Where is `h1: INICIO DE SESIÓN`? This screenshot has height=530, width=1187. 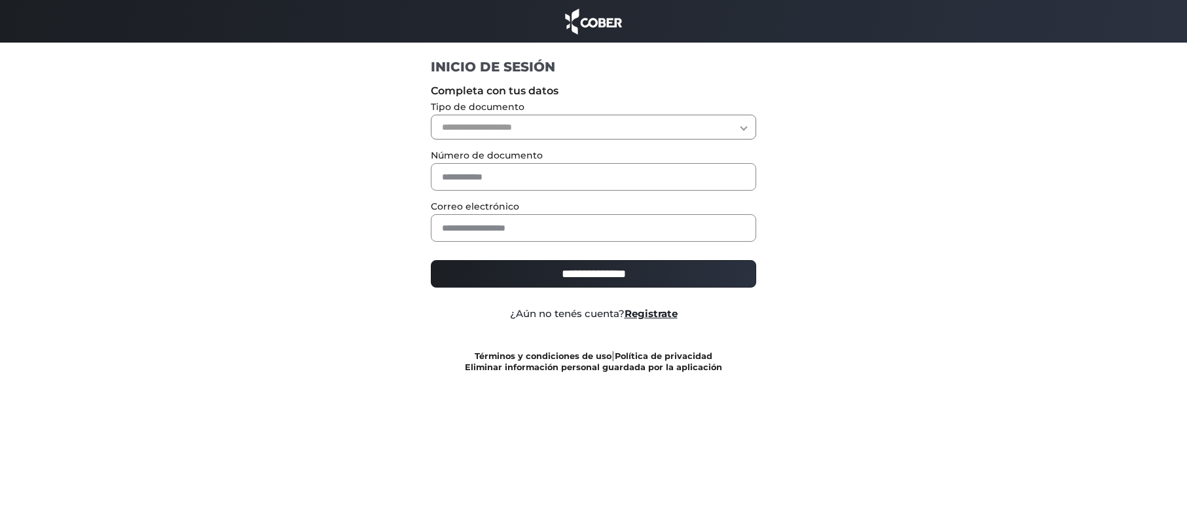 h1: INICIO DE SESIÓN is located at coordinates (593, 67).